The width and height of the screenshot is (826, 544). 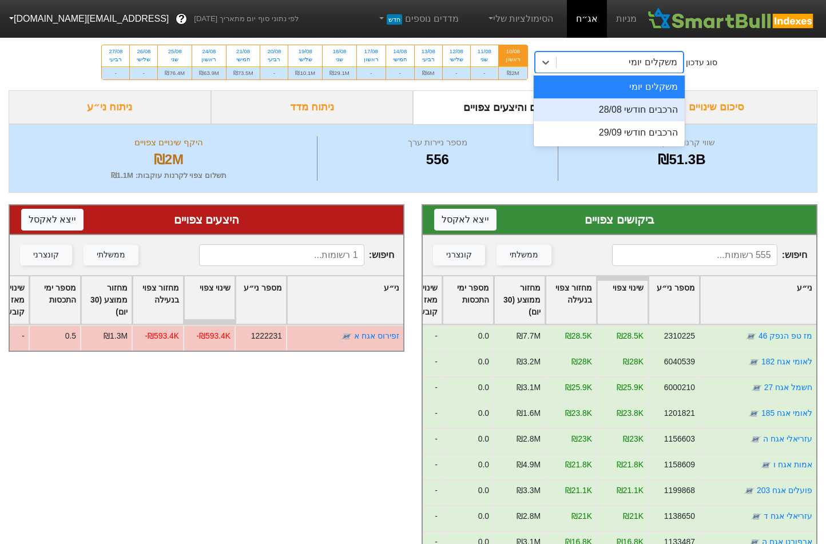 I want to click on div: 18/08, so click(x=339, y=51).